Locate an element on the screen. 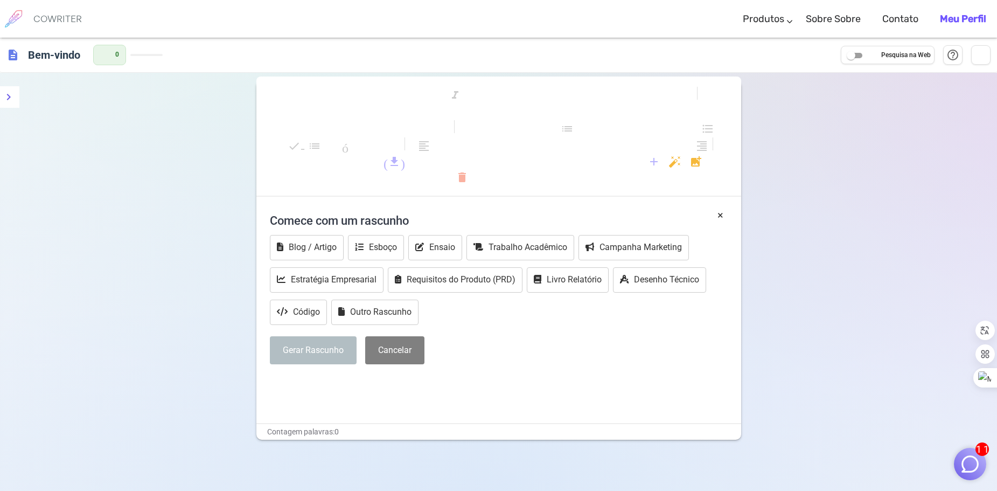  span: format_ sublinhado is located at coordinates (581, 95).